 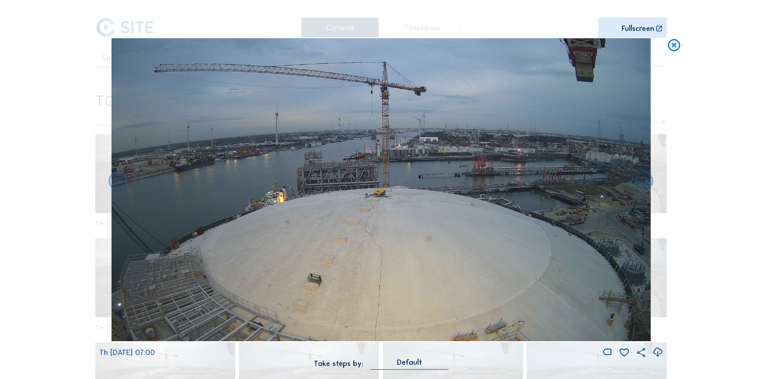 What do you see at coordinates (338, 364) in the screenshot?
I see `div: Take steps by:` at bounding box center [338, 364].